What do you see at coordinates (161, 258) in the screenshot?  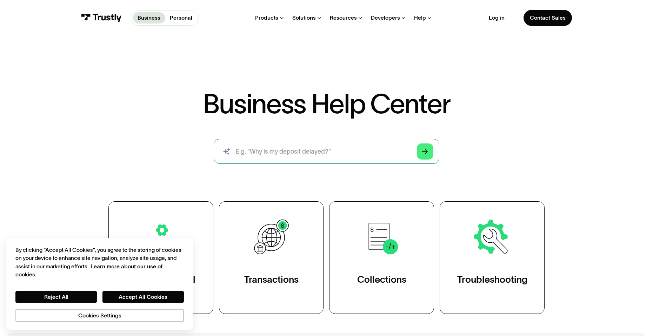 I see `a: Merchant Portal Support` at bounding box center [161, 258].